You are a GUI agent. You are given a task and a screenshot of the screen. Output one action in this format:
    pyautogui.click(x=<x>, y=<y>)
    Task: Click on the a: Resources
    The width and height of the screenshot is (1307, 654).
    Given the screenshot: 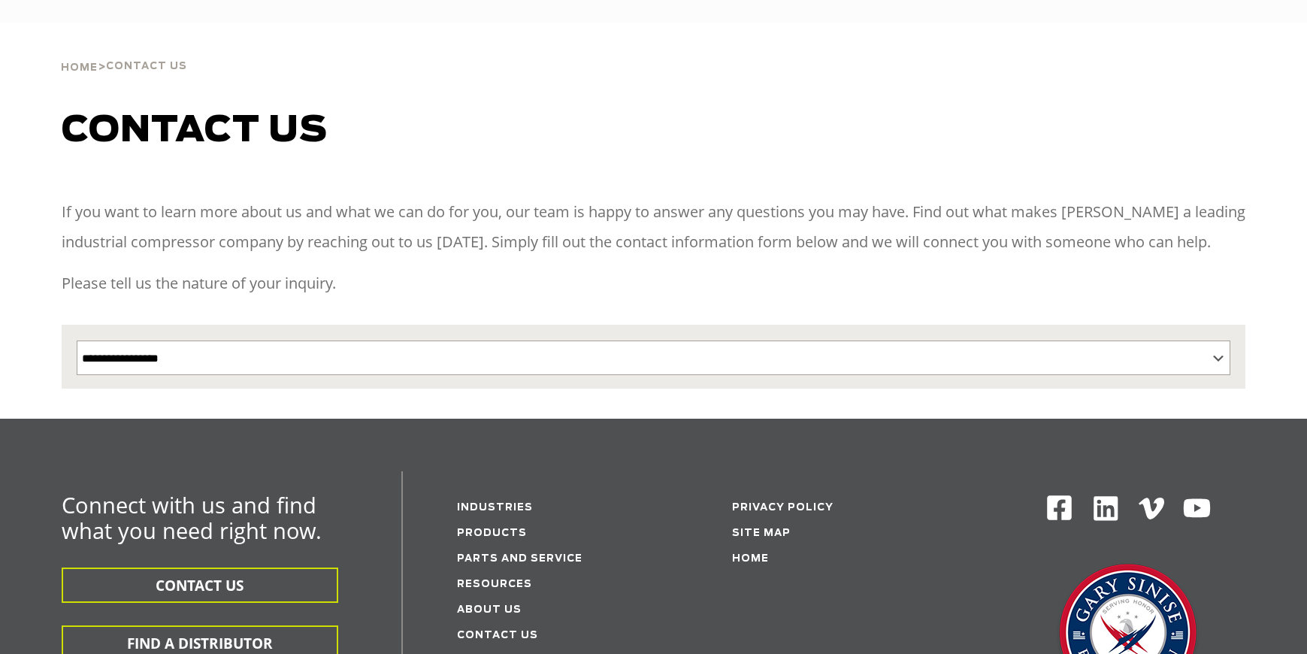 What is the action you would take?
    pyautogui.click(x=494, y=584)
    